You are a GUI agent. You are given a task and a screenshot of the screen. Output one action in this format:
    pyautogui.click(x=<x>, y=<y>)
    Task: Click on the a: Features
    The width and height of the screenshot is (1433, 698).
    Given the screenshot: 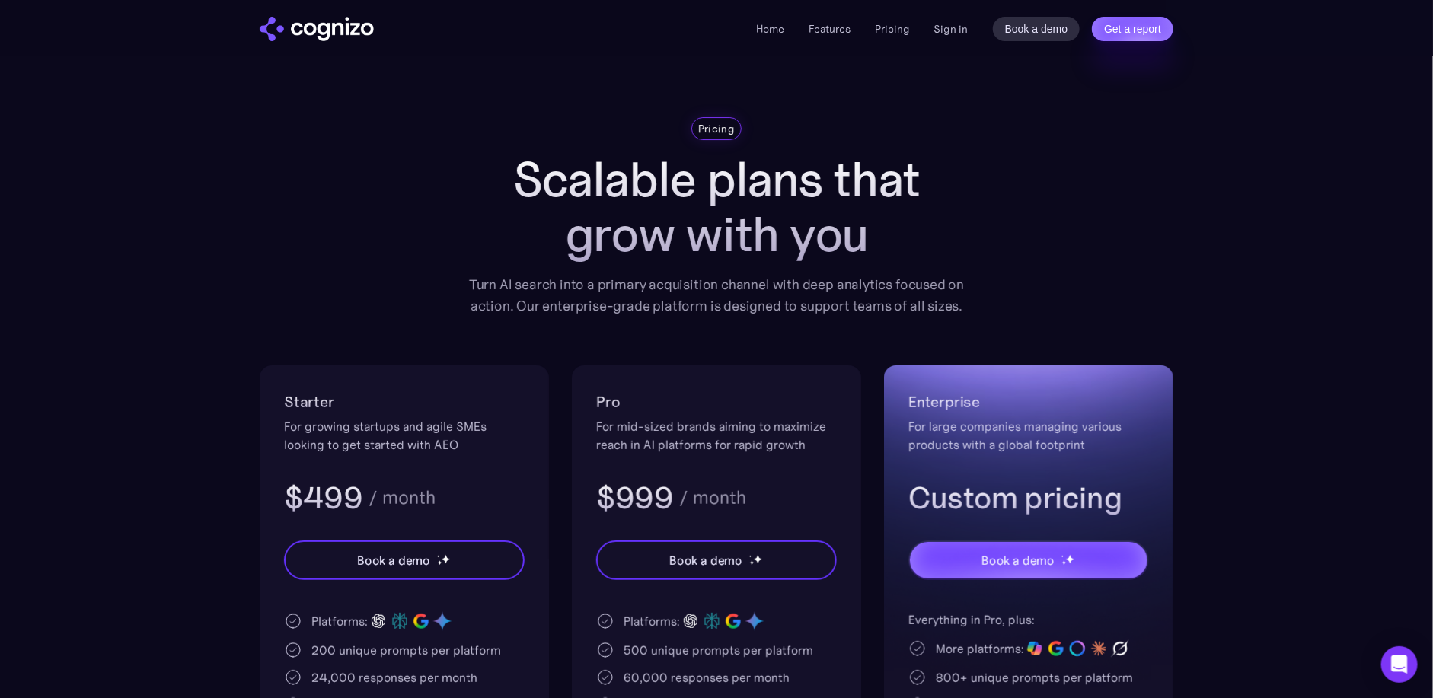 What is the action you would take?
    pyautogui.click(x=829, y=29)
    